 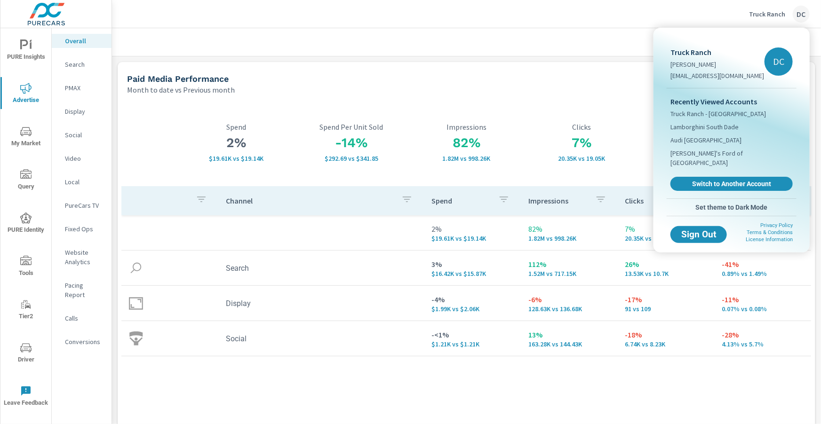 What do you see at coordinates (732, 208) in the screenshot?
I see `button: Set theme to Dark Mode` at bounding box center [732, 208].